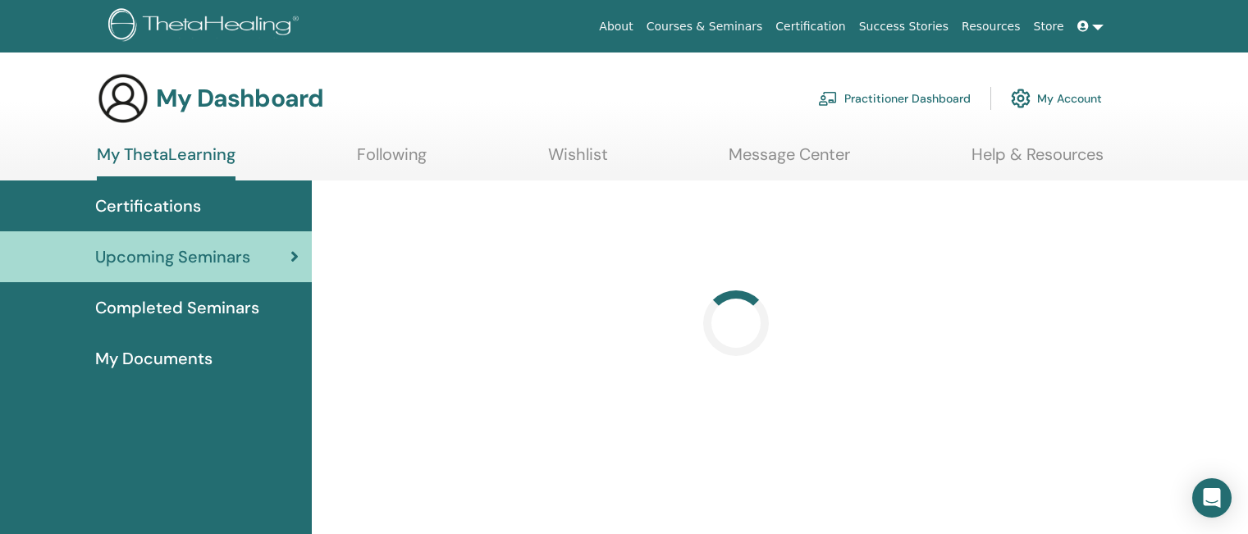  I want to click on a: Courses & Seminars, so click(705, 26).